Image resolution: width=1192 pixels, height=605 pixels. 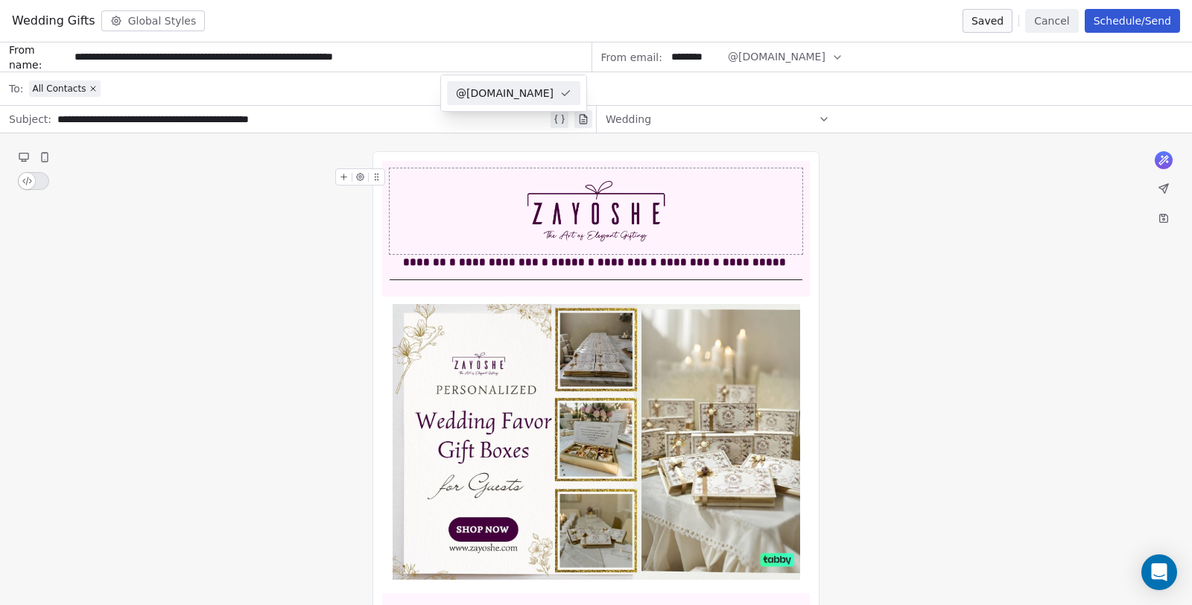 What do you see at coordinates (632, 57) in the screenshot?
I see `span: From email:` at bounding box center [632, 57].